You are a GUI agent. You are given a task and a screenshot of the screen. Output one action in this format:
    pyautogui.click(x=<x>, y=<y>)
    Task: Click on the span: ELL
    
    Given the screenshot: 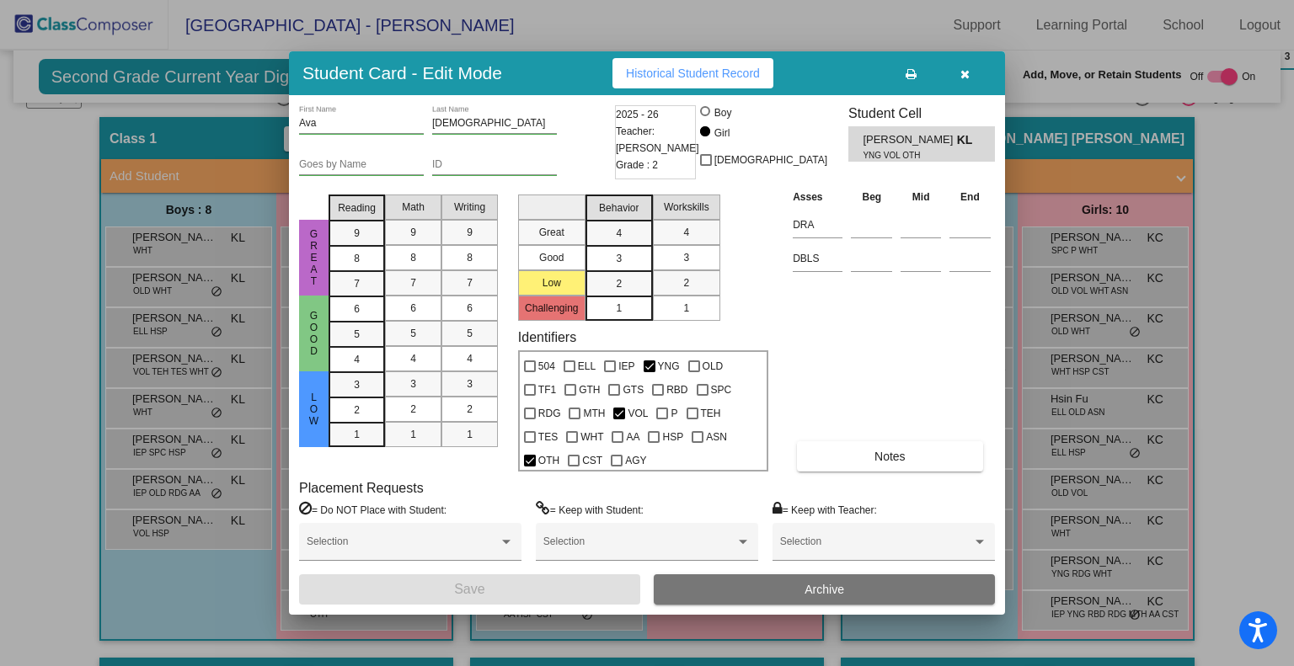 What is the action you would take?
    pyautogui.click(x=586, y=366)
    